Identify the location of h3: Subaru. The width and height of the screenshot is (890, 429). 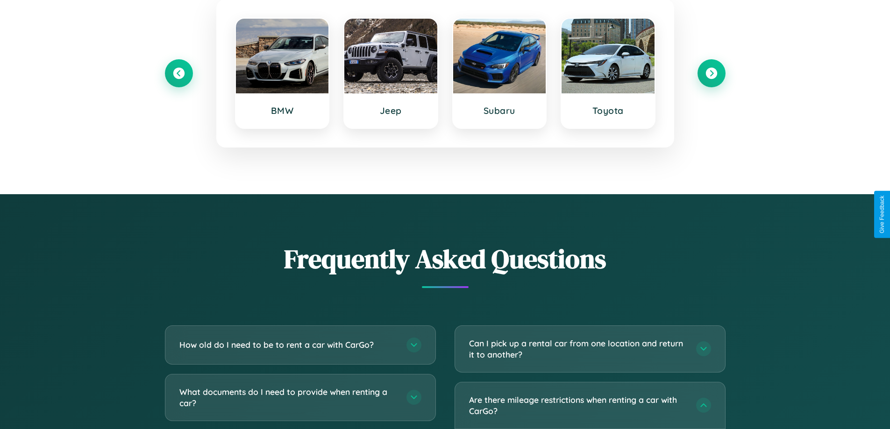
(500, 111).